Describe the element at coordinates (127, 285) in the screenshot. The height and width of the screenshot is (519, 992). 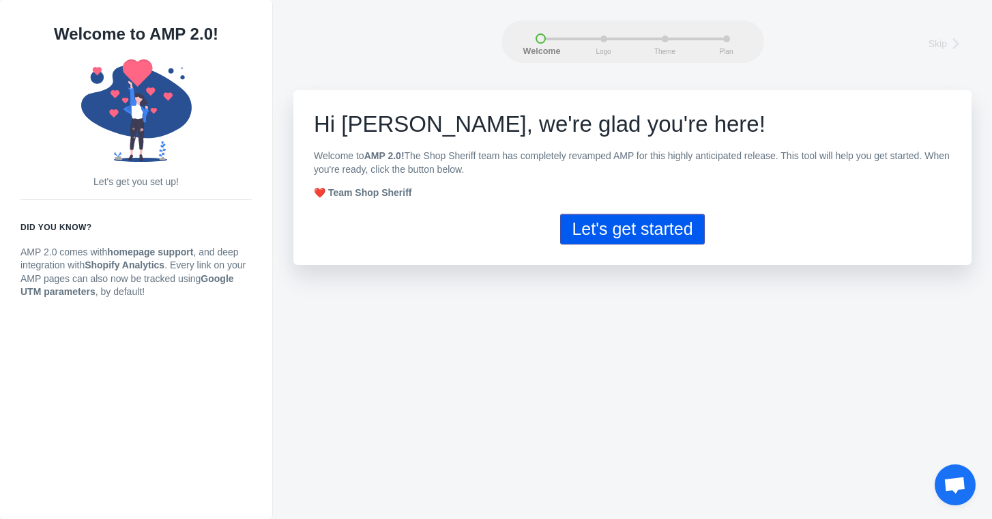
I see `strong: Google UTM parameters` at that location.